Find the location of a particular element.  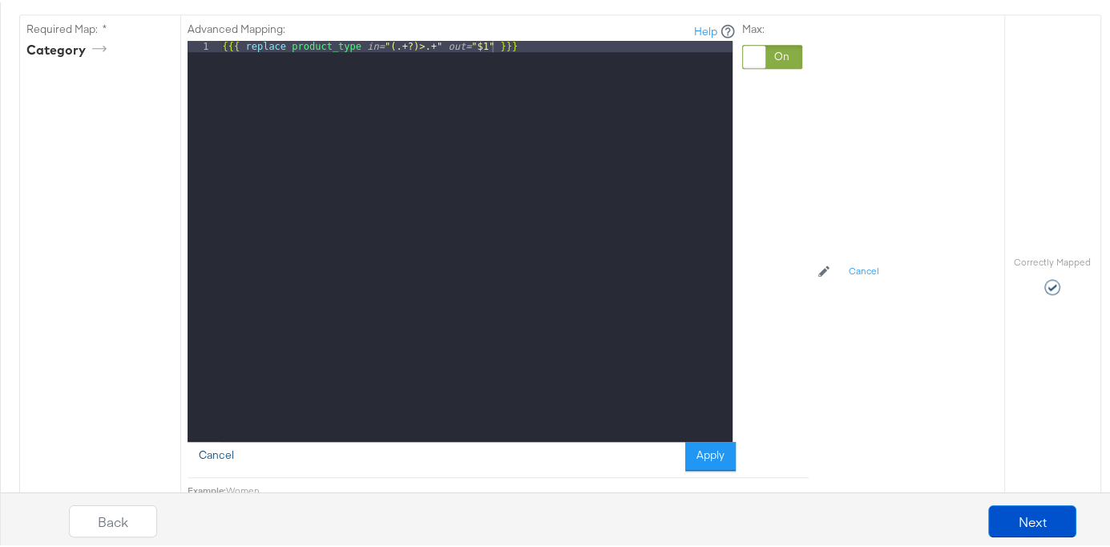

button: Next is located at coordinates (1032, 519).